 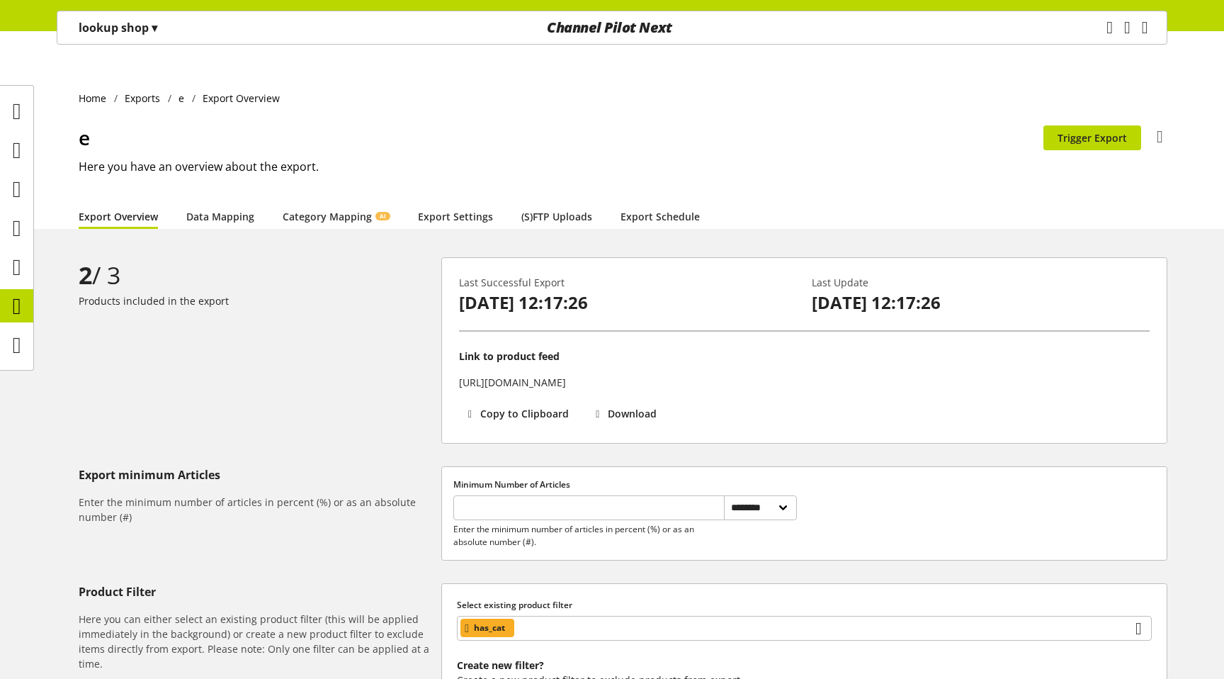 What do you see at coordinates (92, 98) in the screenshot?
I see `span: Home` at bounding box center [92, 98].